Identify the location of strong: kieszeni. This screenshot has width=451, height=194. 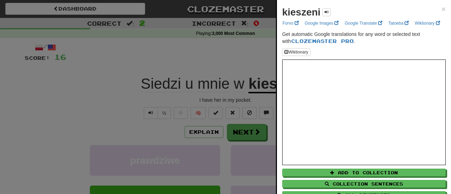
(301, 12).